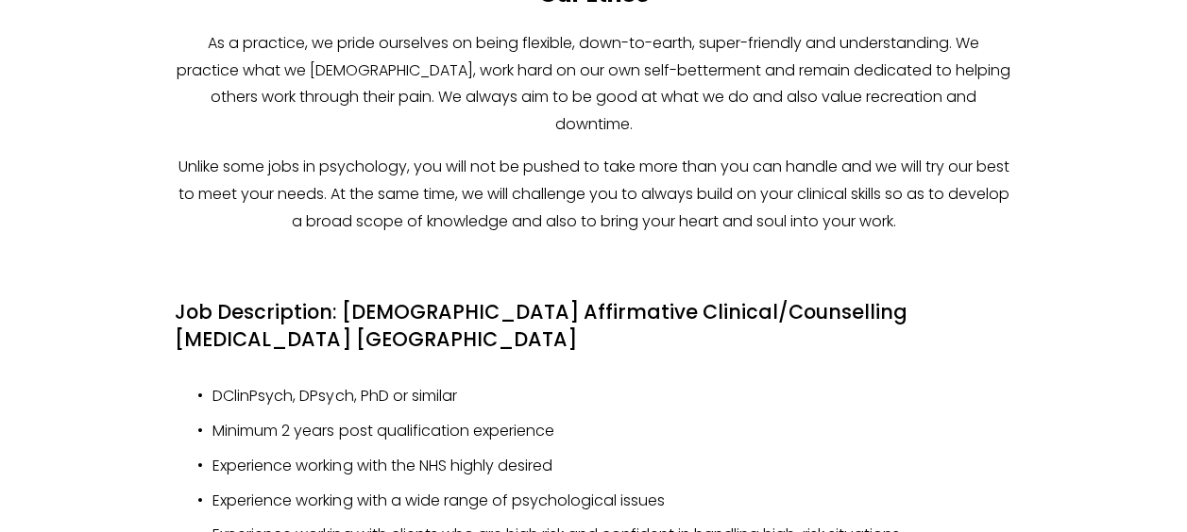 This screenshot has height=532, width=1187. What do you see at coordinates (612, 431) in the screenshot?
I see `p: Minimum 2 years post qualification experience` at bounding box center [612, 431].